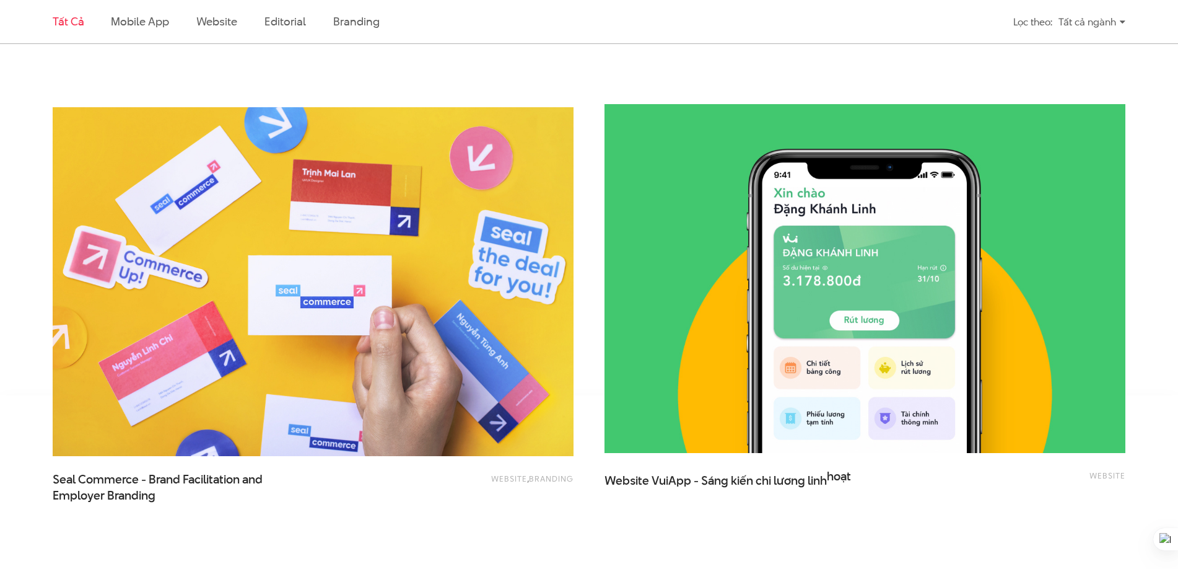 The height and width of the screenshot is (569, 1178). Describe the element at coordinates (1033, 22) in the screenshot. I see `div: Lọc theo:` at that location.